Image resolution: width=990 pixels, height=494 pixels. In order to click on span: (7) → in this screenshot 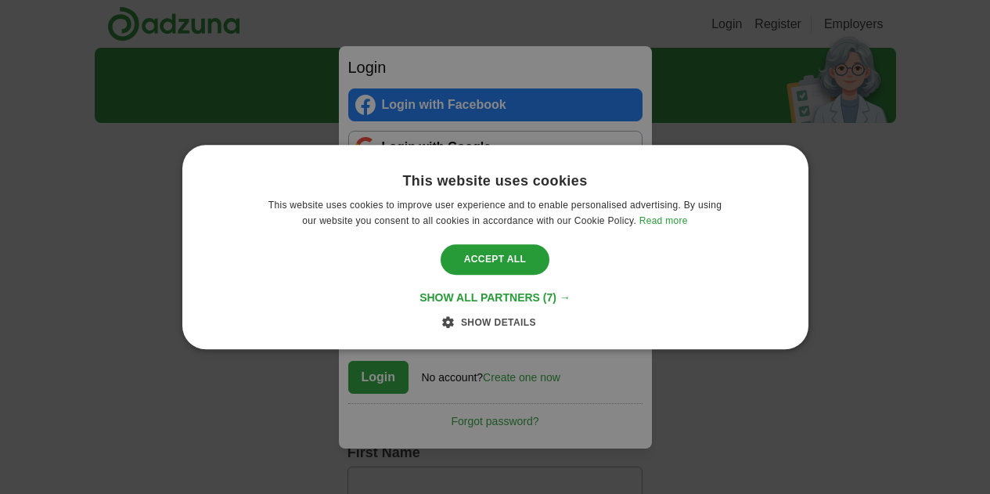, I will do `click(556, 297)`.